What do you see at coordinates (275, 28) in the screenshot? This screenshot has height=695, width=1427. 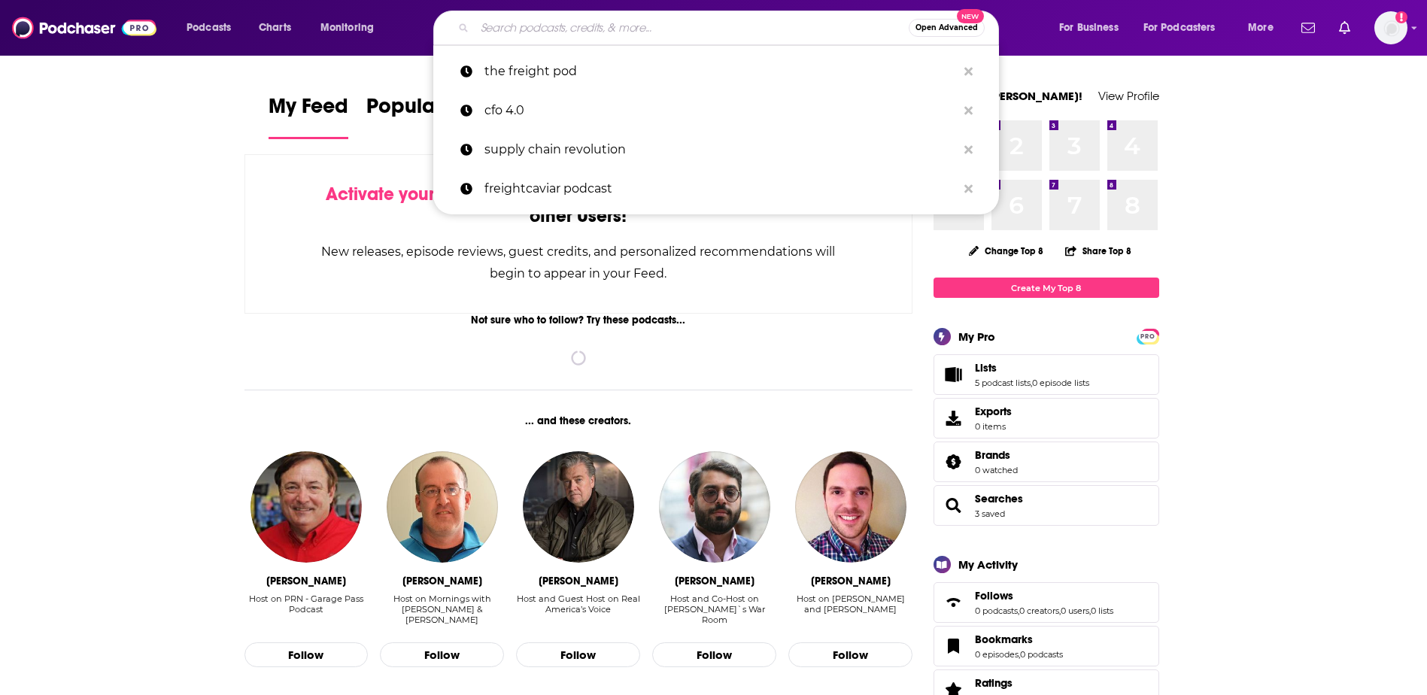 I see `span: Charts` at bounding box center [275, 28].